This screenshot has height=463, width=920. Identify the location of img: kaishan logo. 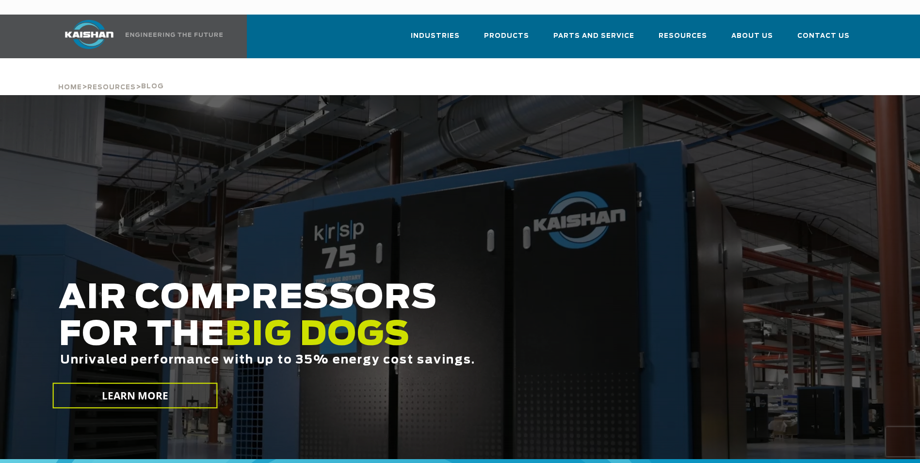
(89, 34).